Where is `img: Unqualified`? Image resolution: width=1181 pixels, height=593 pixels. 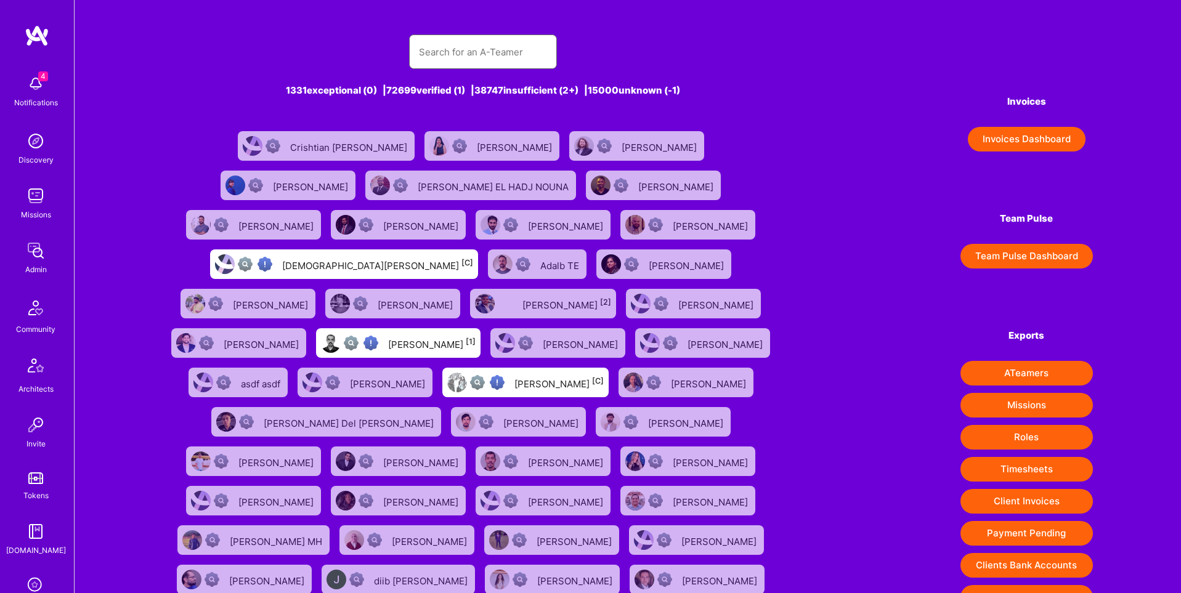 img: Unqualified is located at coordinates (505, 304).